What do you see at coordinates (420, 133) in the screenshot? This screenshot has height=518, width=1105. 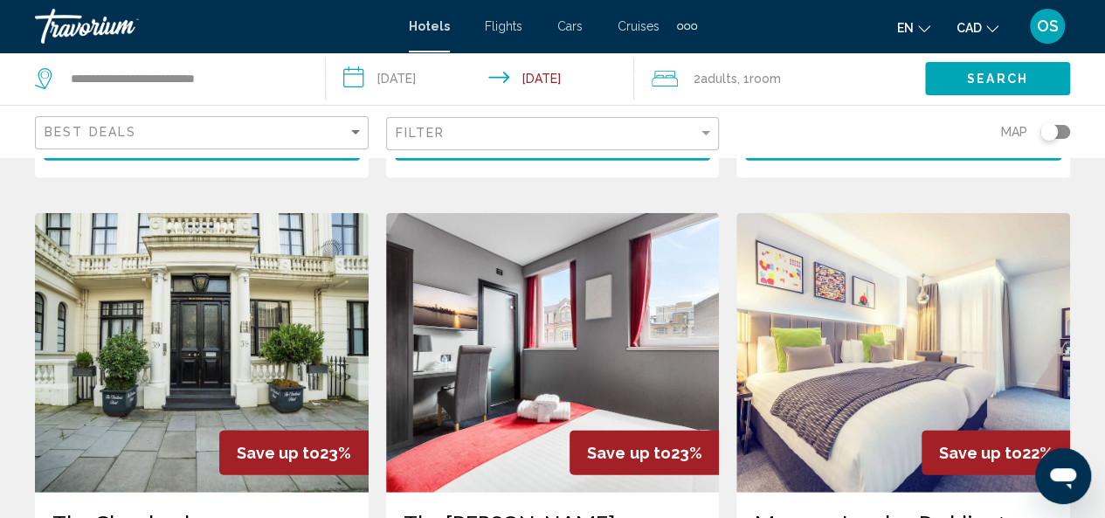 I see `span: Filter` at bounding box center [420, 133].